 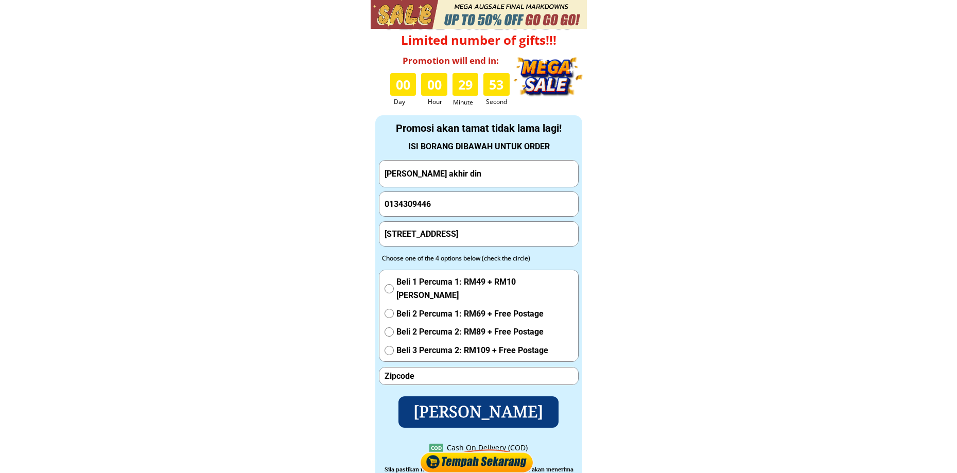 What do you see at coordinates (479, 234) in the screenshot?
I see `input: Address(Ex: 52 Jalan Wirawati 7, Maluri, 55100 Kuala Lumpur)` at bounding box center [479, 234].